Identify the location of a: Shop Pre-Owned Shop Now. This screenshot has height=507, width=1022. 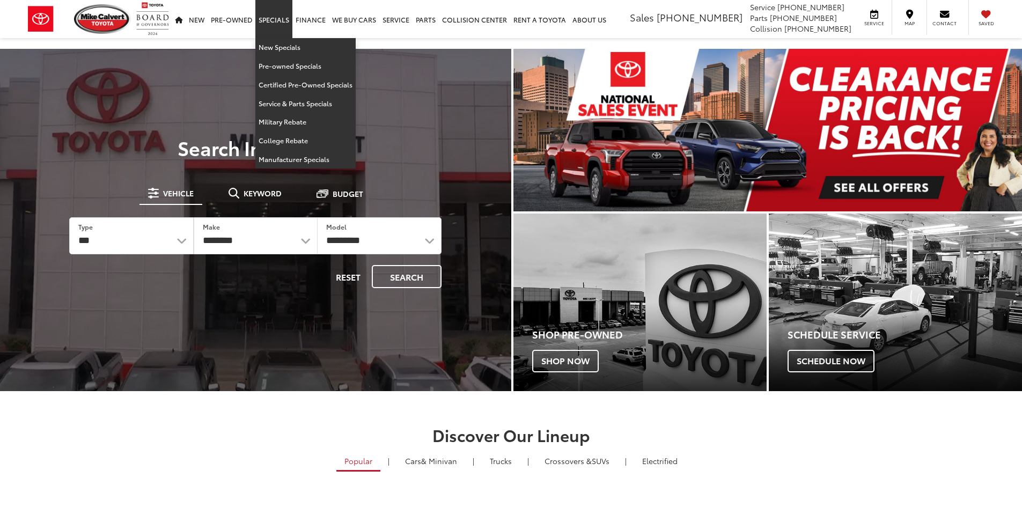
(640, 302).